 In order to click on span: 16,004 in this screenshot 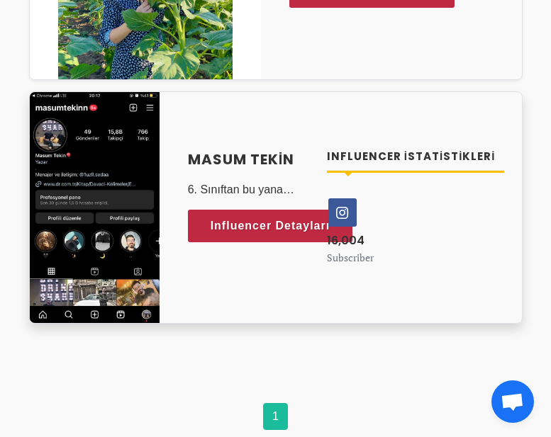, I will do `click(345, 240)`.